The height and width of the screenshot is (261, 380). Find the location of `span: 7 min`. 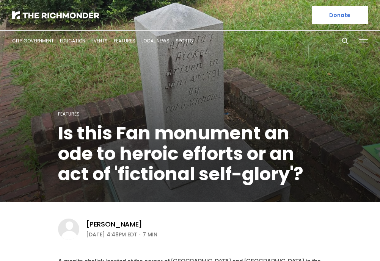

span: 7 min is located at coordinates (150, 235).